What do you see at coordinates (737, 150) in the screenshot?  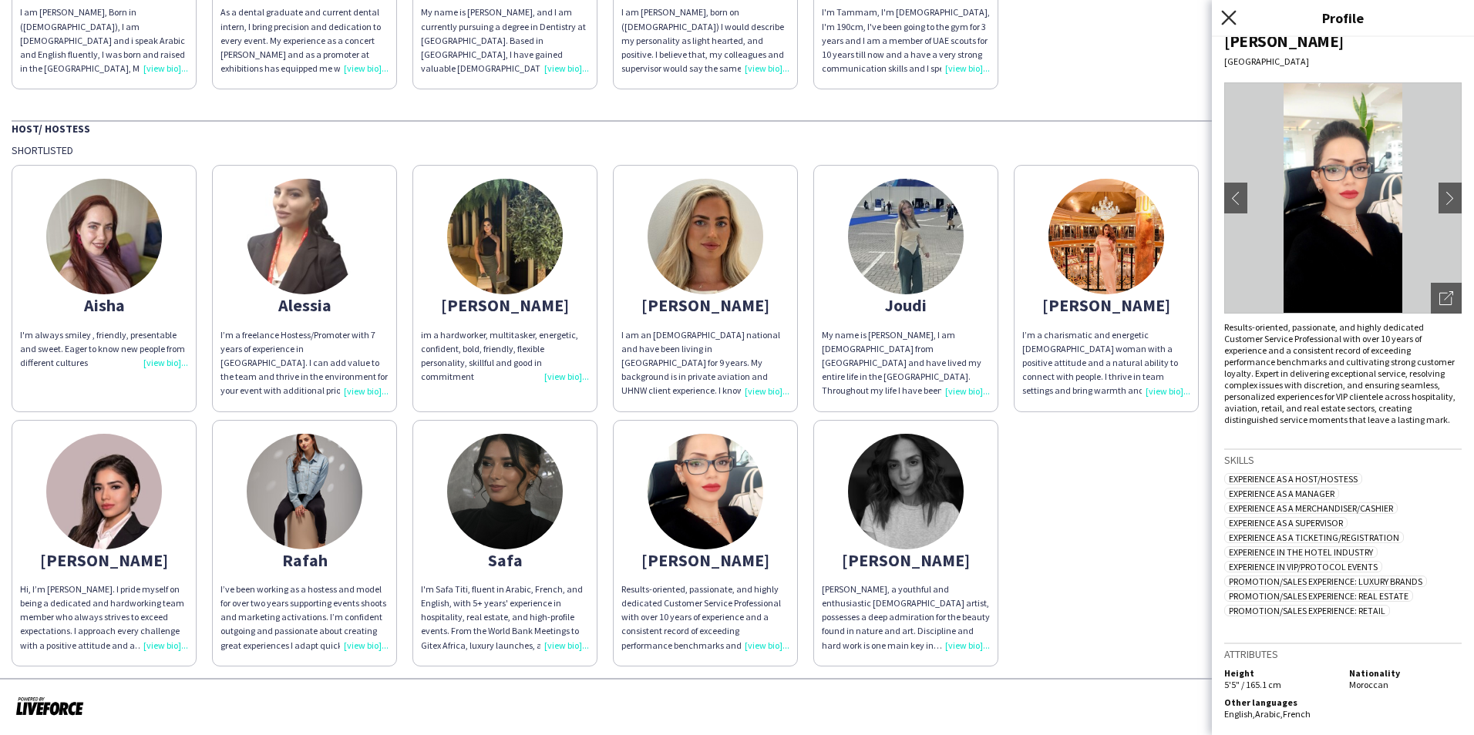 I see `div: Shortlisted` at bounding box center [737, 150].